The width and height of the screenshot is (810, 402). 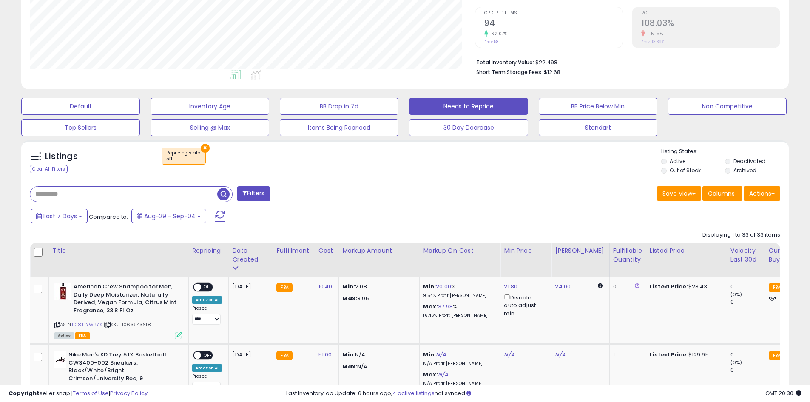 I want to click on small: Prev: 58, so click(x=491, y=42).